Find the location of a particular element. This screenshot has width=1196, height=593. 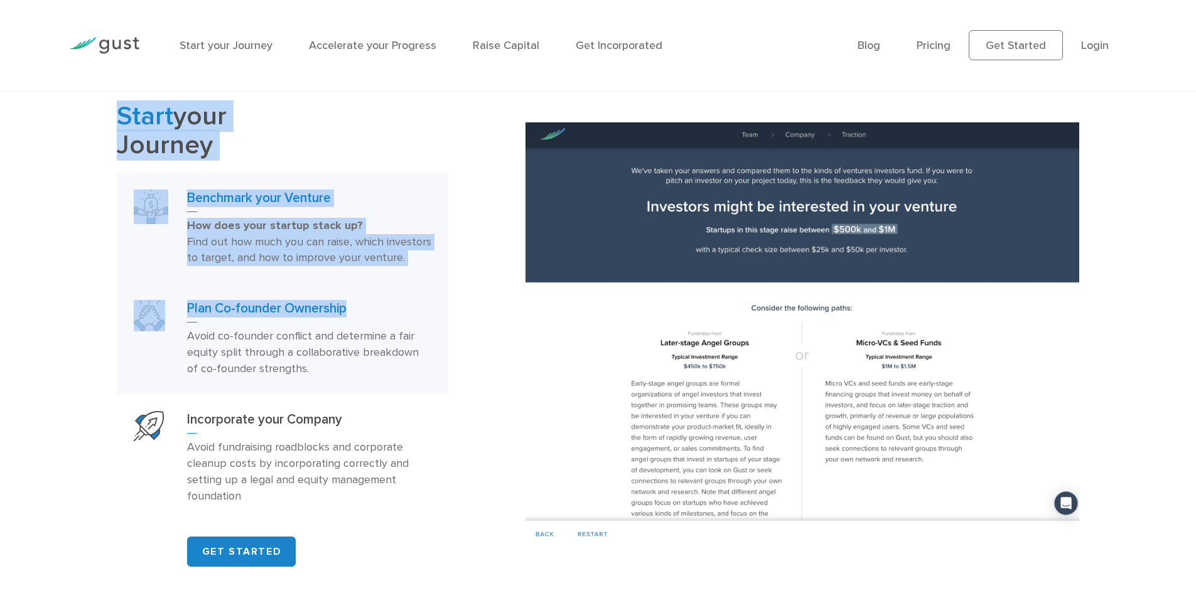

a: Blog is located at coordinates (869, 45).